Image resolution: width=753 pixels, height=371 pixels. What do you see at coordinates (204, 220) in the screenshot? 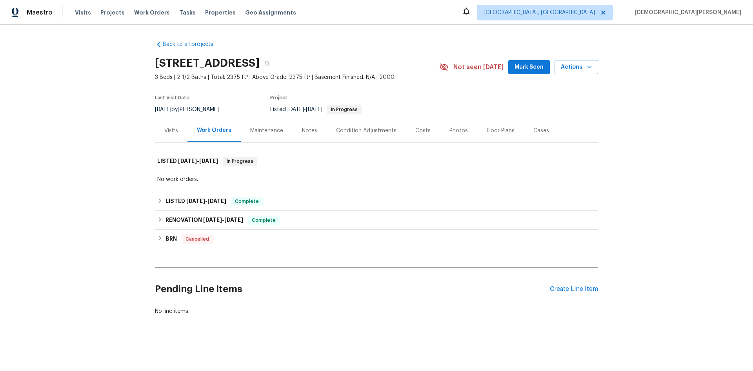
I see `h6: RENOVATION` at bounding box center [204, 220].